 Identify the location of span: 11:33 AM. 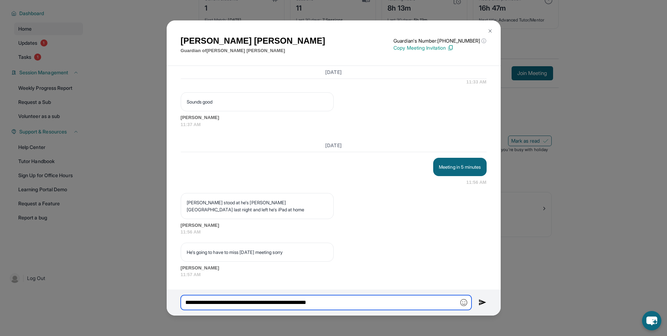
(476, 82).